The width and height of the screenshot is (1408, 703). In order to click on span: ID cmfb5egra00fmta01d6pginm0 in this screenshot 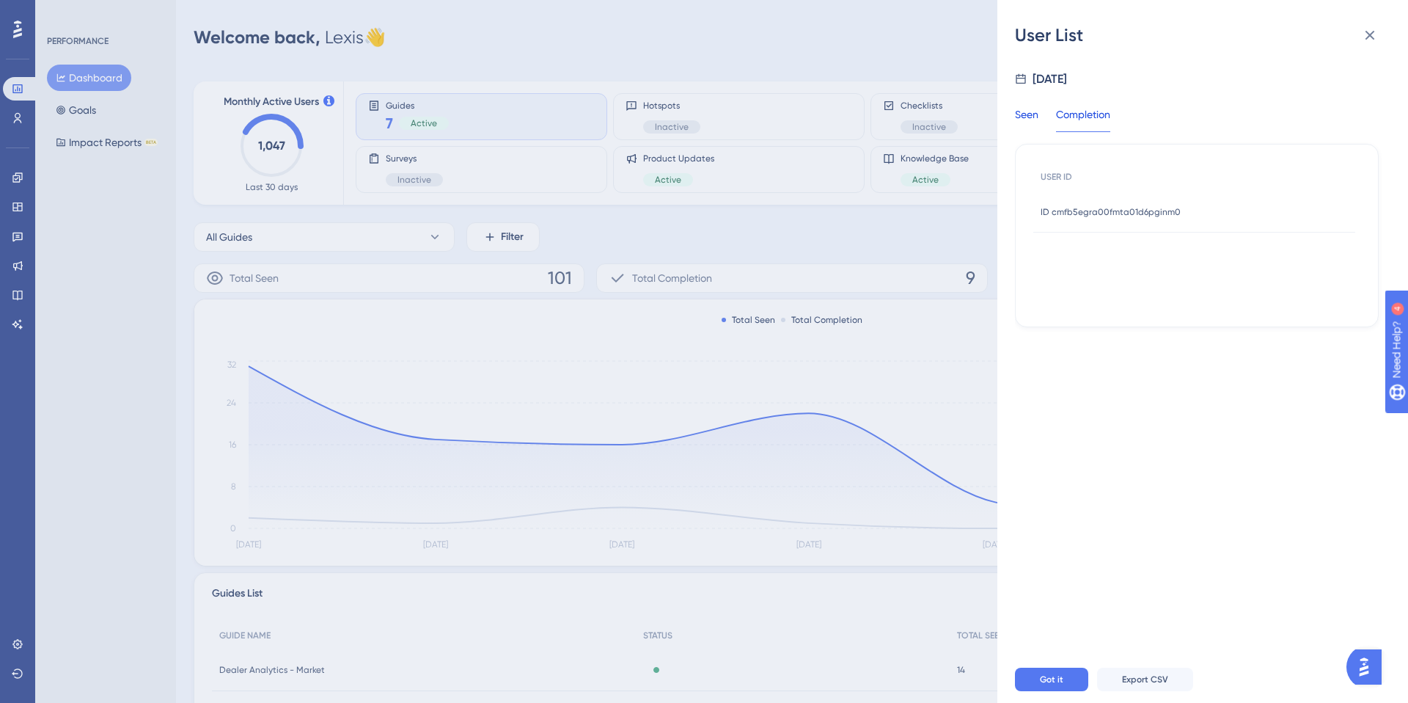, I will do `click(1111, 212)`.